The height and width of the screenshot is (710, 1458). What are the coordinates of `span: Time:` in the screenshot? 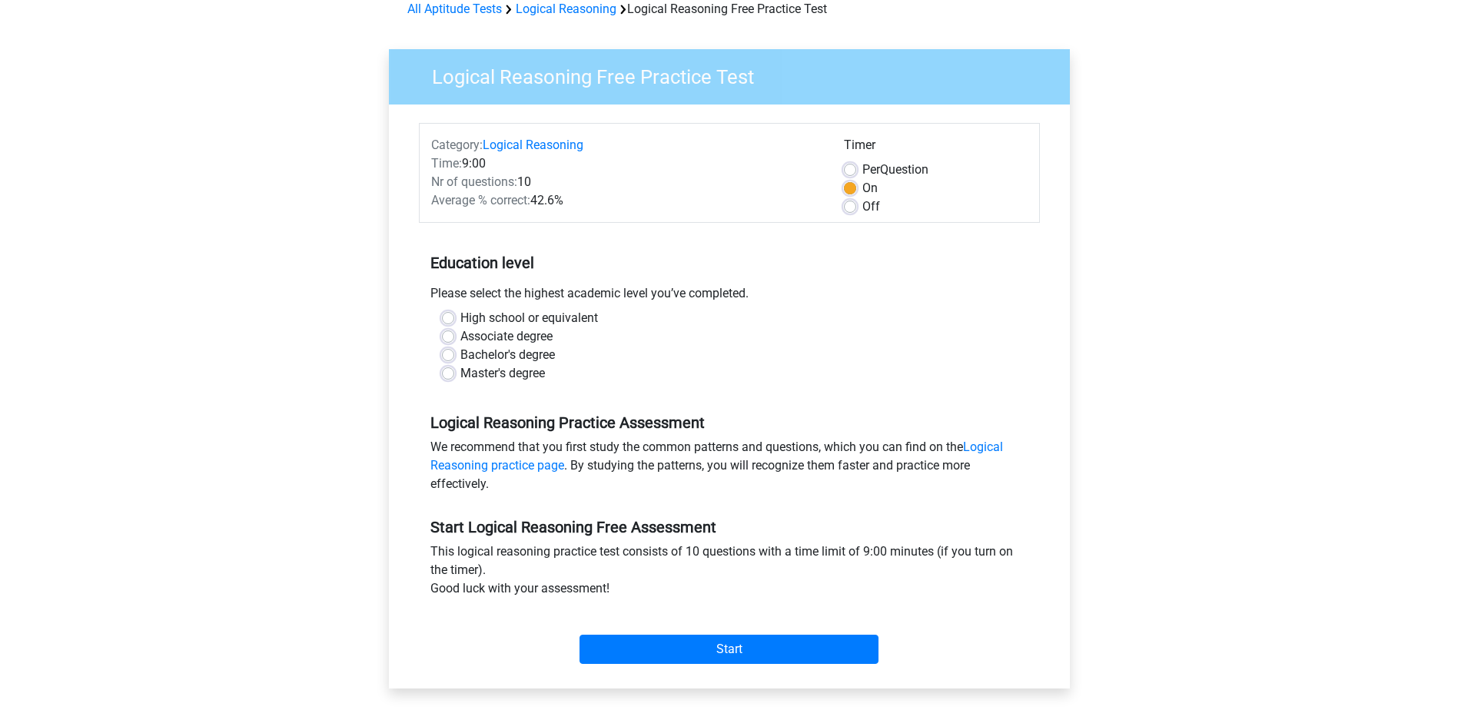 It's located at (447, 163).